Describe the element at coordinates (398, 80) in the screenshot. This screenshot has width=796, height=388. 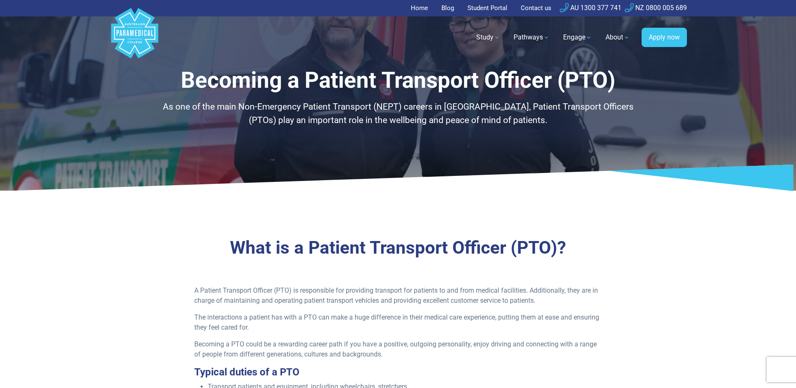
I see `h1: Becoming a Patient Transport Officer (PTO)` at that location.